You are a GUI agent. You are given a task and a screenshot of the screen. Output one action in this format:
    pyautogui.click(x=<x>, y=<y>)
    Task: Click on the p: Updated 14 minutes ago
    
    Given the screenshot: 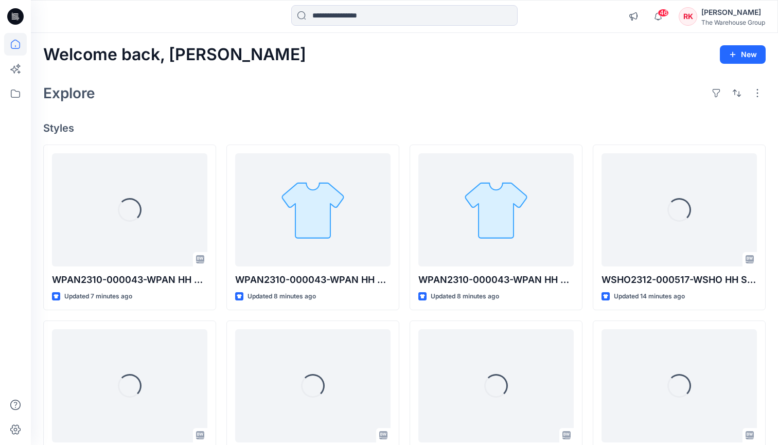 What is the action you would take?
    pyautogui.click(x=649, y=296)
    